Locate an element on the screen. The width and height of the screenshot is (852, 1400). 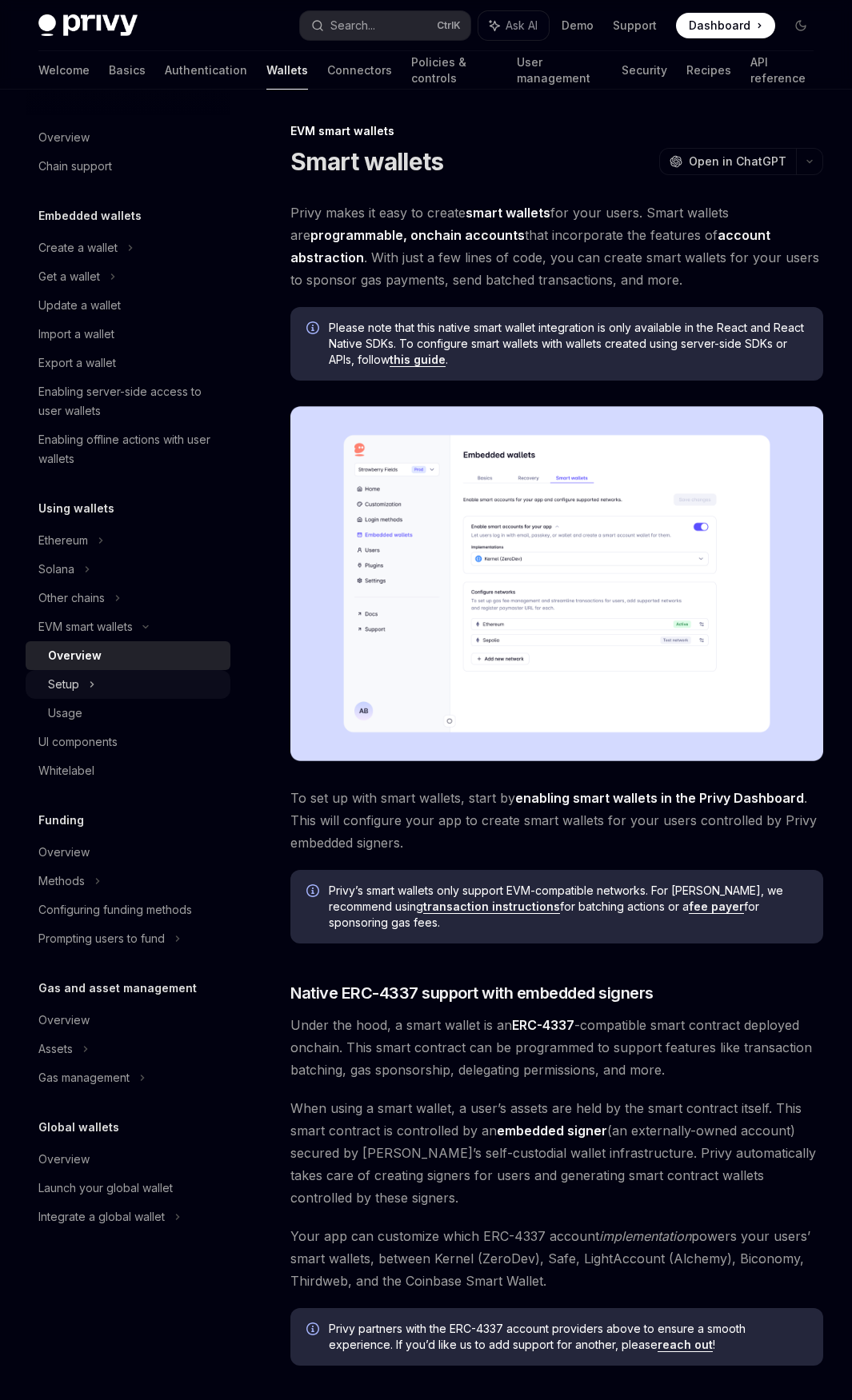
div: Whitelabel is located at coordinates (66, 770).